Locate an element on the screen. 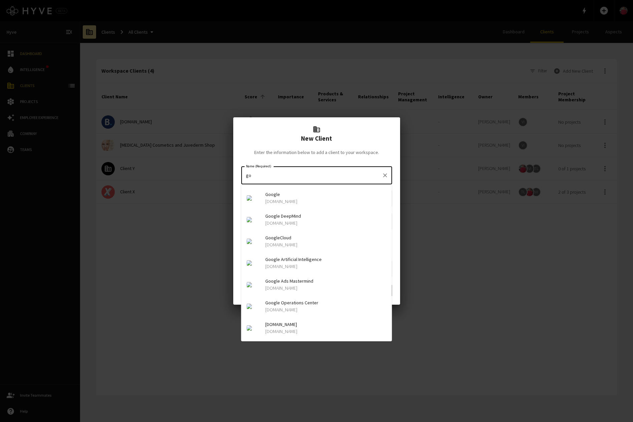 The width and height of the screenshot is (633, 422). img: googleoperationscenter.com is located at coordinates (253, 306).